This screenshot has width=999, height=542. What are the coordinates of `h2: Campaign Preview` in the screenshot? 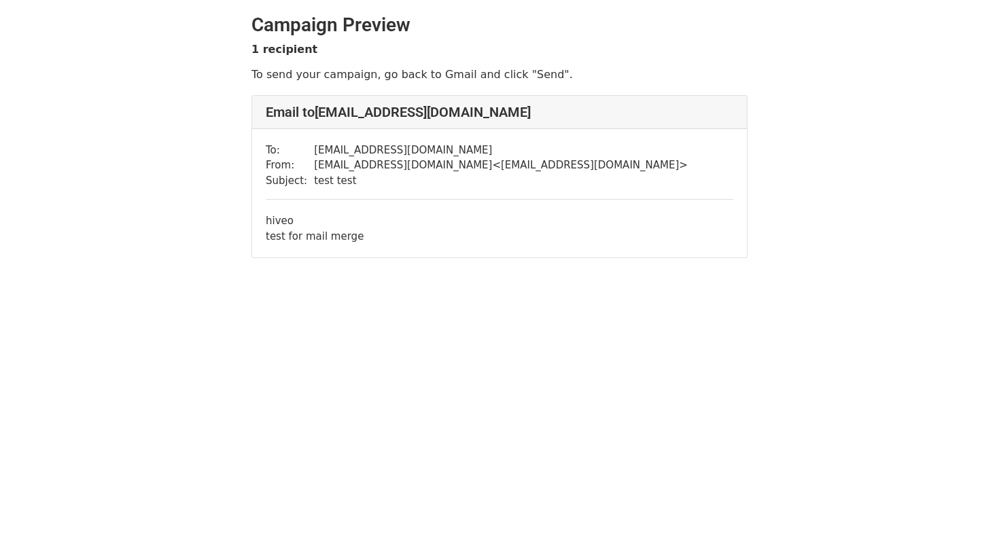 It's located at (499, 25).